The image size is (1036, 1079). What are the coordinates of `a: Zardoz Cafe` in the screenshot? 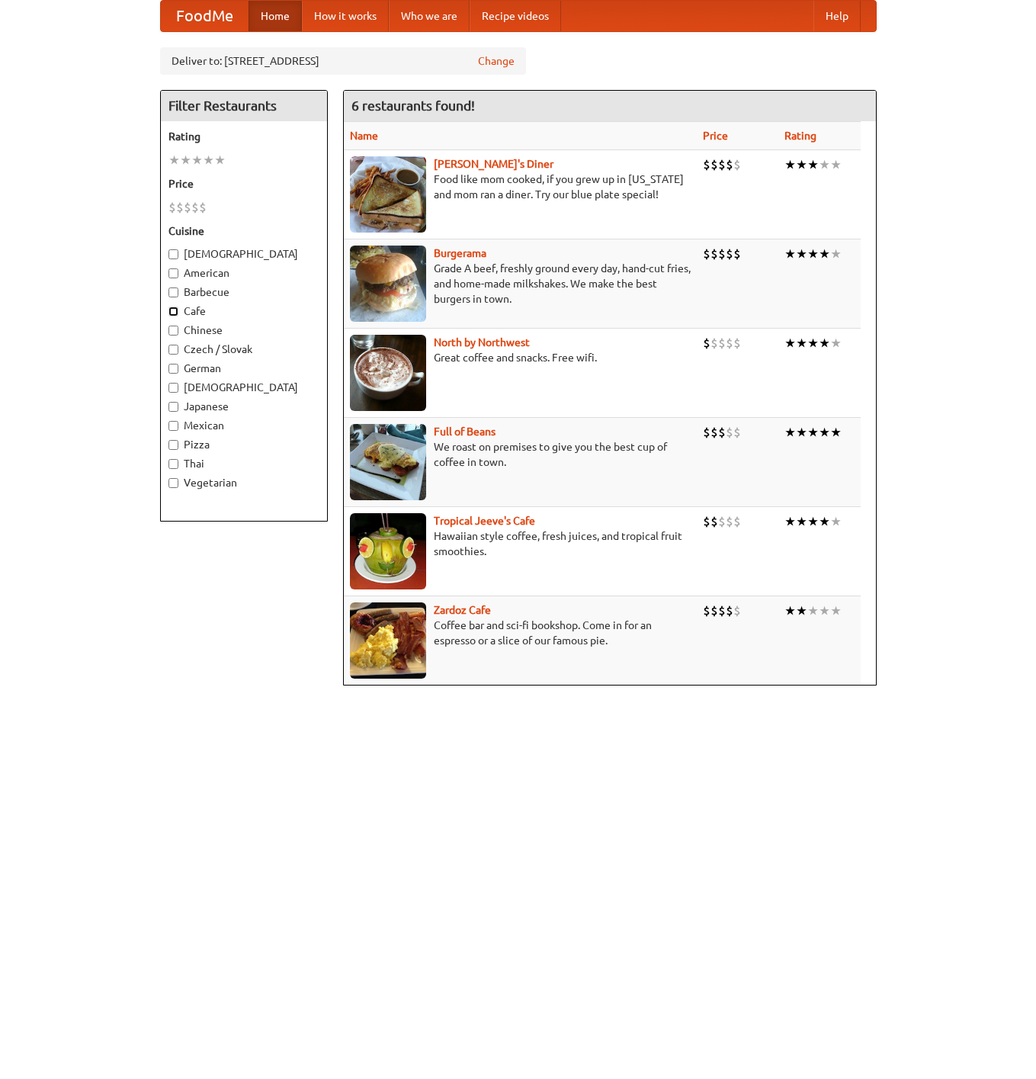 It's located at (462, 610).